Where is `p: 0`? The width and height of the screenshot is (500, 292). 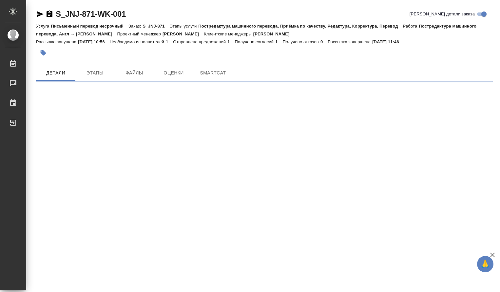
p: 0 is located at coordinates (324, 42).